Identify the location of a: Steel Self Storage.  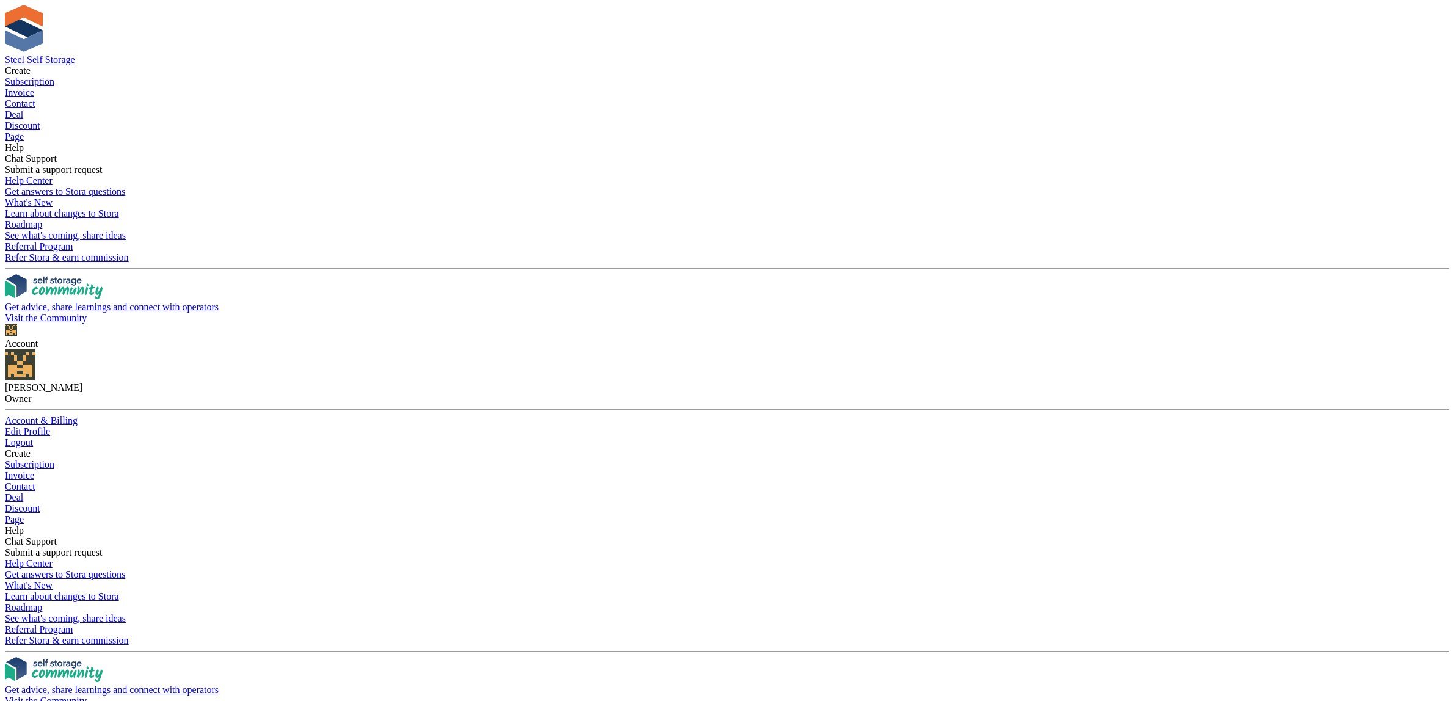
(40, 59).